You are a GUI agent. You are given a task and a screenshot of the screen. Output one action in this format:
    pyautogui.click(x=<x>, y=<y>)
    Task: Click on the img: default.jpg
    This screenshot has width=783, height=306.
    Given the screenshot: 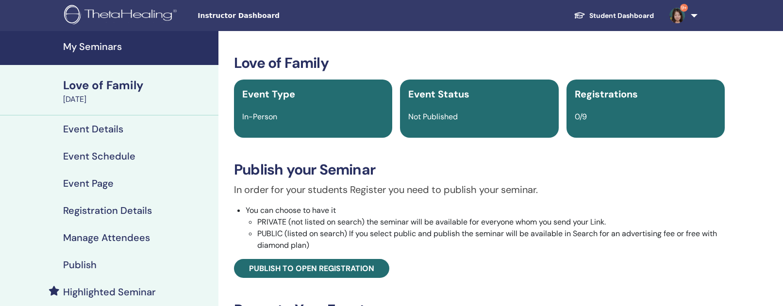 What is the action you would take?
    pyautogui.click(x=677, y=16)
    